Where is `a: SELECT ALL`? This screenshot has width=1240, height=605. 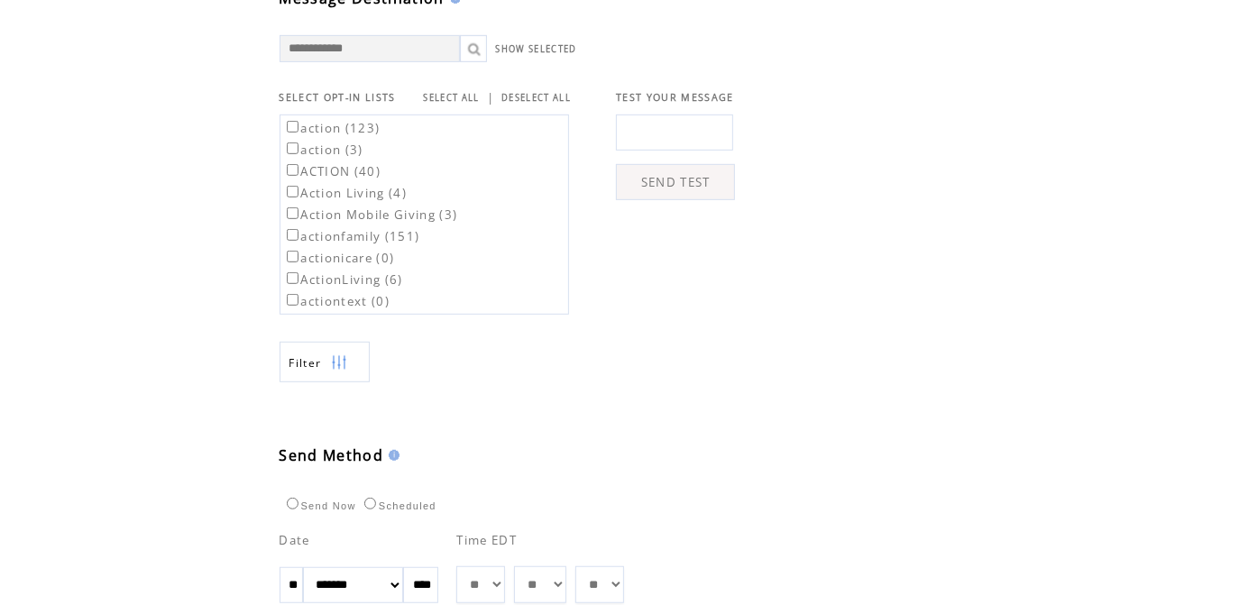 a: SELECT ALL is located at coordinates (452, 97).